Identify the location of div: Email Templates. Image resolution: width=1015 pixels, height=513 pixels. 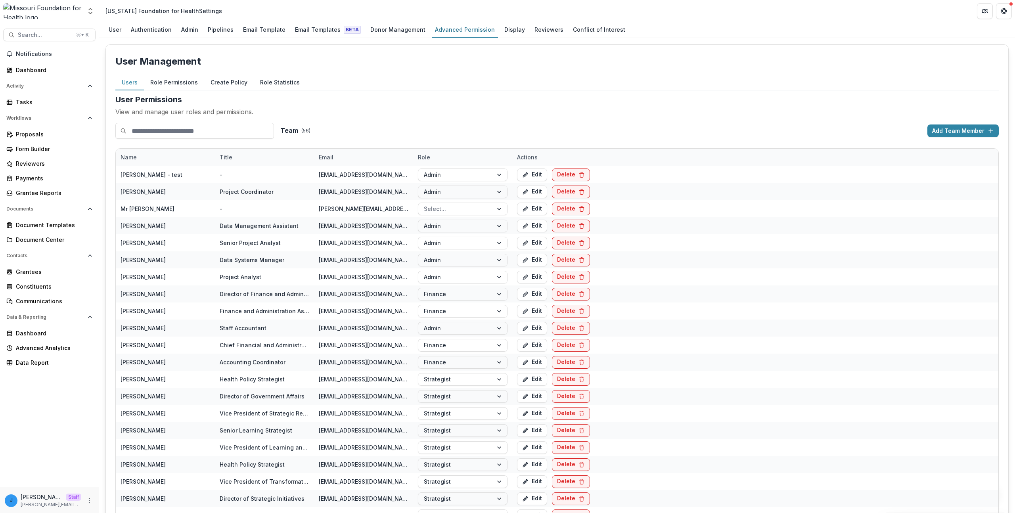
(328, 29).